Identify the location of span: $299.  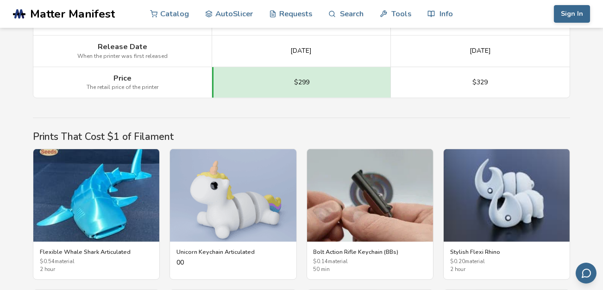
(302, 82).